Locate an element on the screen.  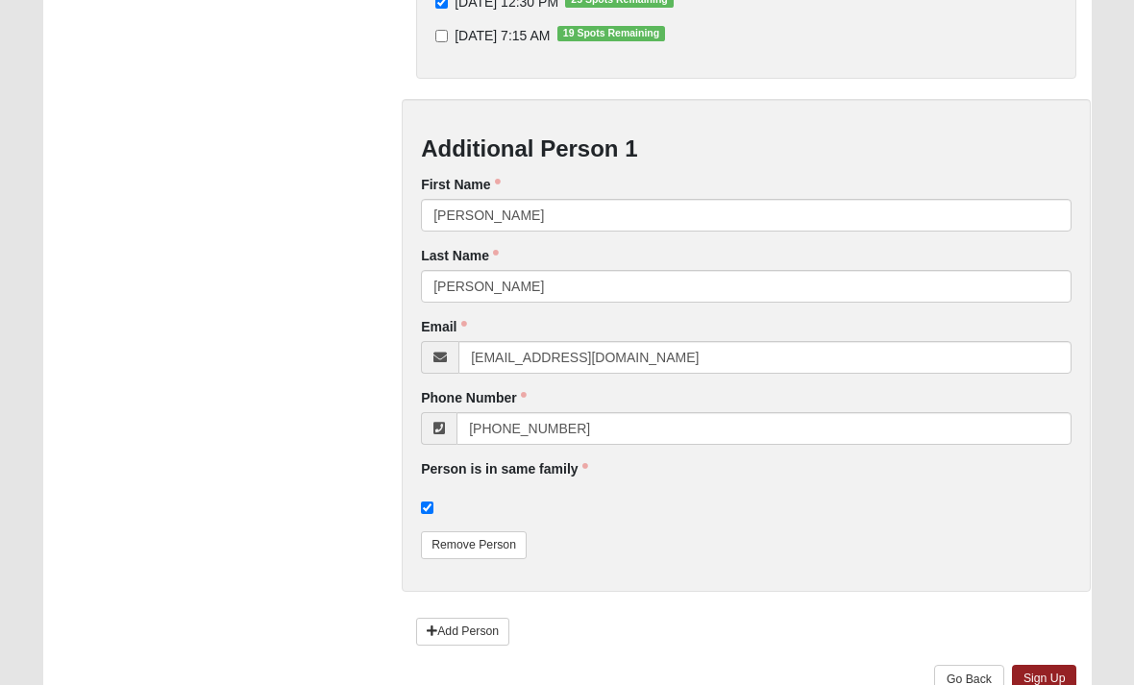
a: Add Person is located at coordinates (462, 631).